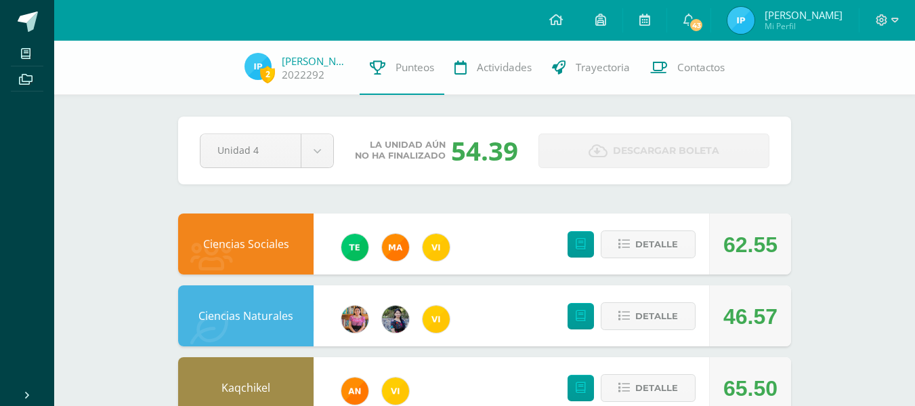  Describe the element at coordinates (246, 316) in the screenshot. I see `div: Ciencias Naturales` at that location.